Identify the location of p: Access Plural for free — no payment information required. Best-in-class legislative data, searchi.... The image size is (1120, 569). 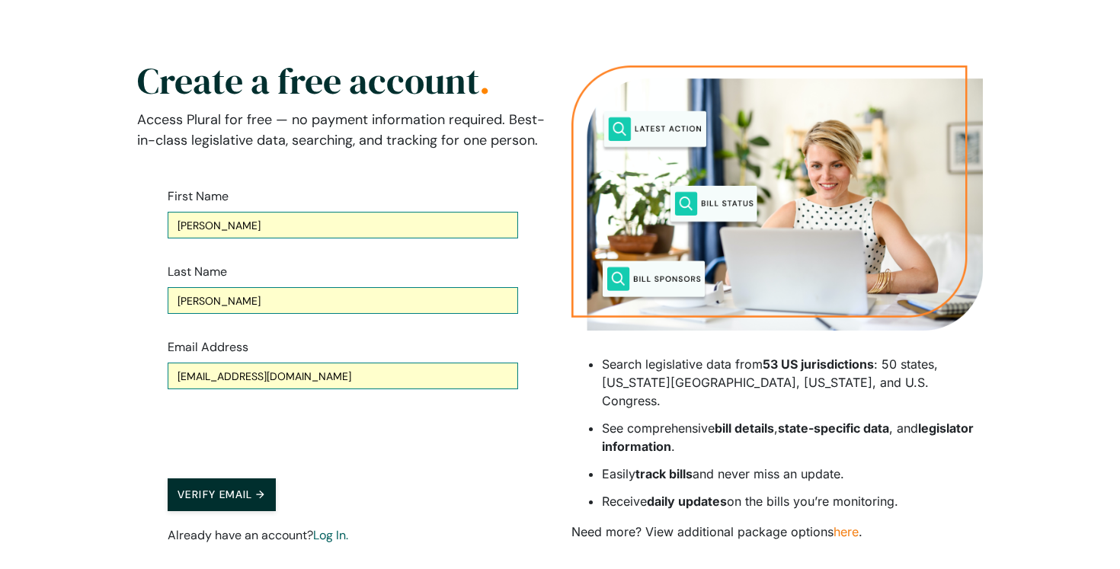
(343, 130).